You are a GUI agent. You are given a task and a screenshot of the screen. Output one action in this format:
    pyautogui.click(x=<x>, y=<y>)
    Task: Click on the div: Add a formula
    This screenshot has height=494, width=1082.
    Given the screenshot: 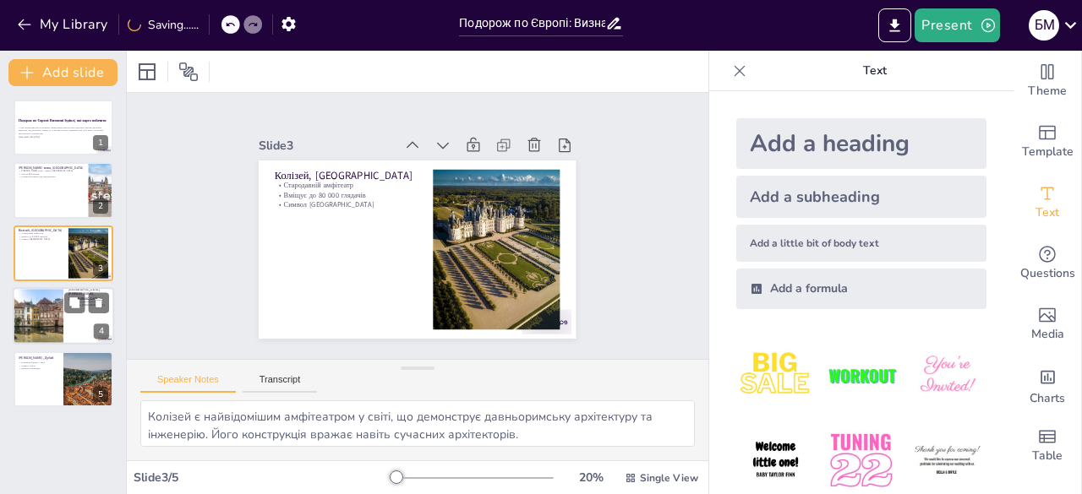 What is the action you would take?
    pyautogui.click(x=861, y=289)
    